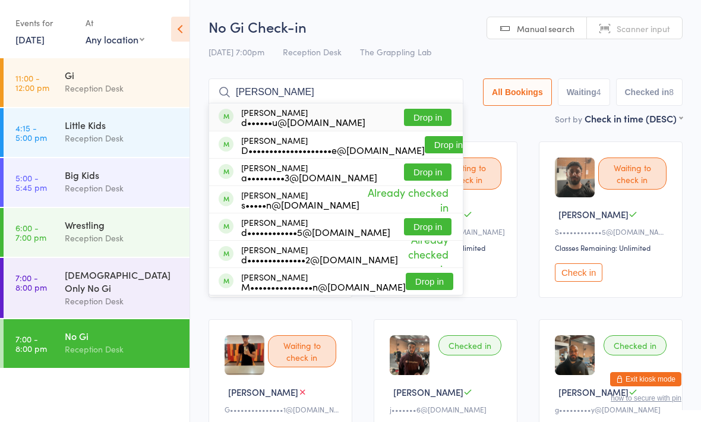 The height and width of the screenshot is (422, 701). What do you see at coordinates (122, 225) in the screenshot?
I see `div: Wrestling` at bounding box center [122, 225].